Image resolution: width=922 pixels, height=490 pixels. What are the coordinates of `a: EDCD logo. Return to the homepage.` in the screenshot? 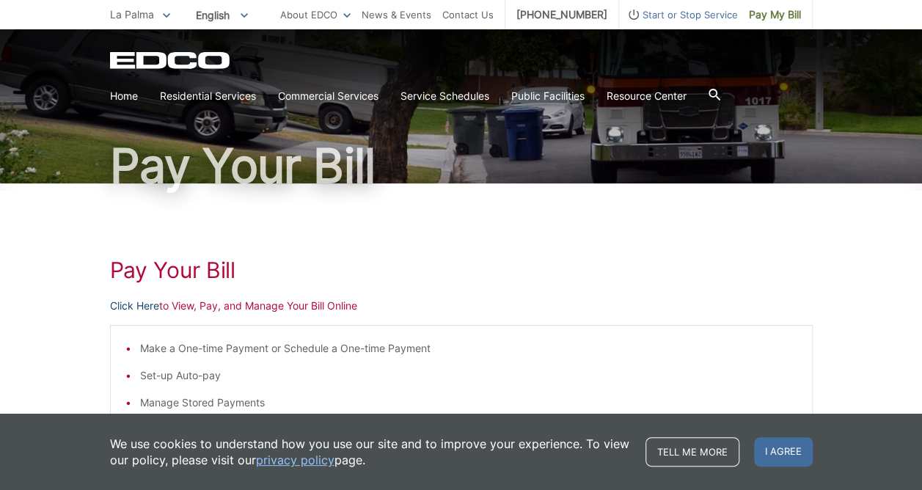 It's located at (171, 60).